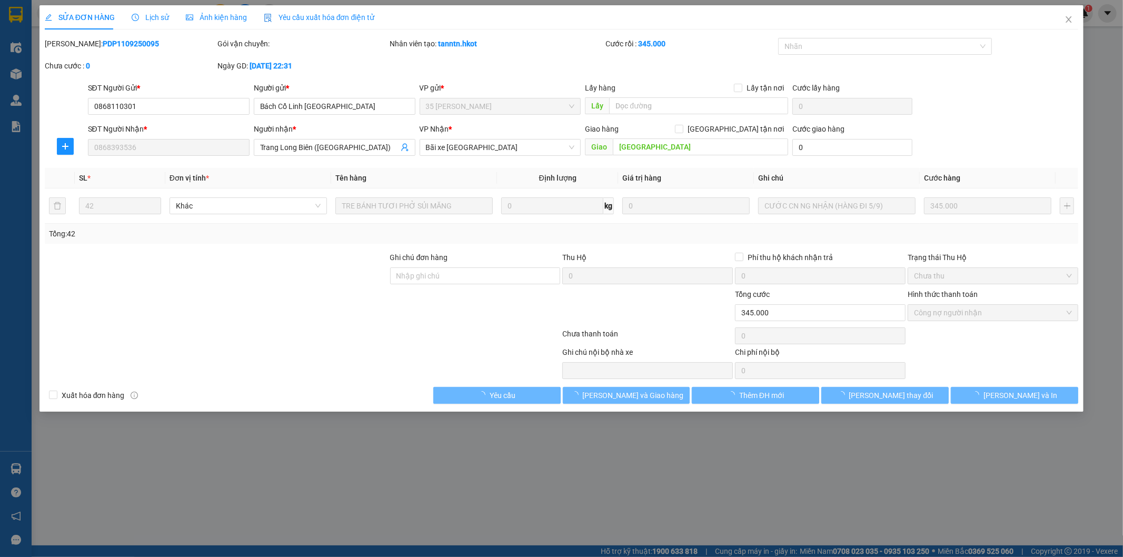 The width and height of the screenshot is (1123, 557). Describe the element at coordinates (241, 234) in the screenshot. I see `div: Tổng: 42` at that location.